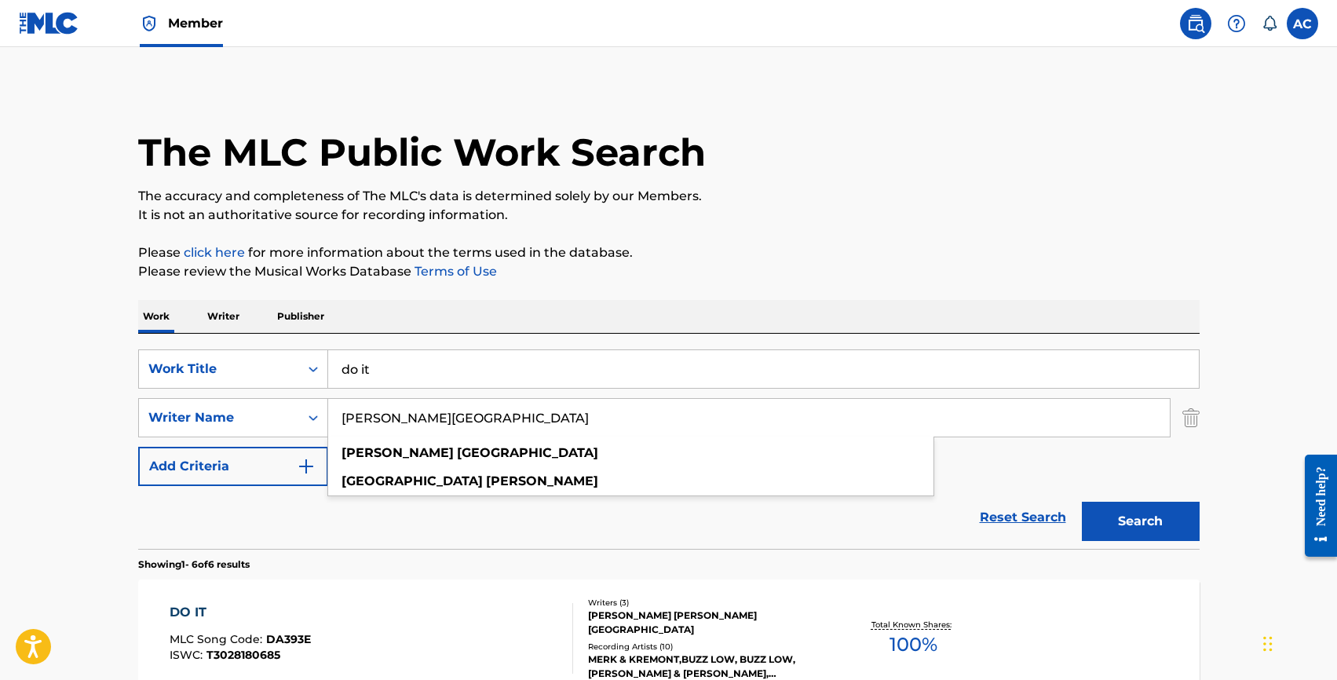 The width and height of the screenshot is (1337, 680). I want to click on img: Delete Criterion, so click(1191, 418).